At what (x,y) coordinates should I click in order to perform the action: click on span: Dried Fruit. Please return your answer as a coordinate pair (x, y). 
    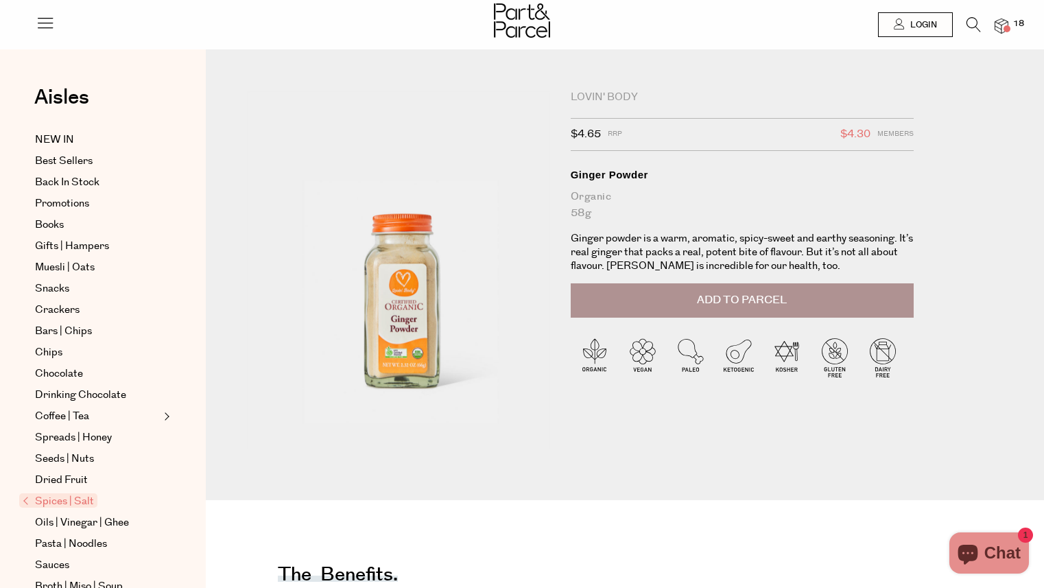
    Looking at the image, I should click on (61, 480).